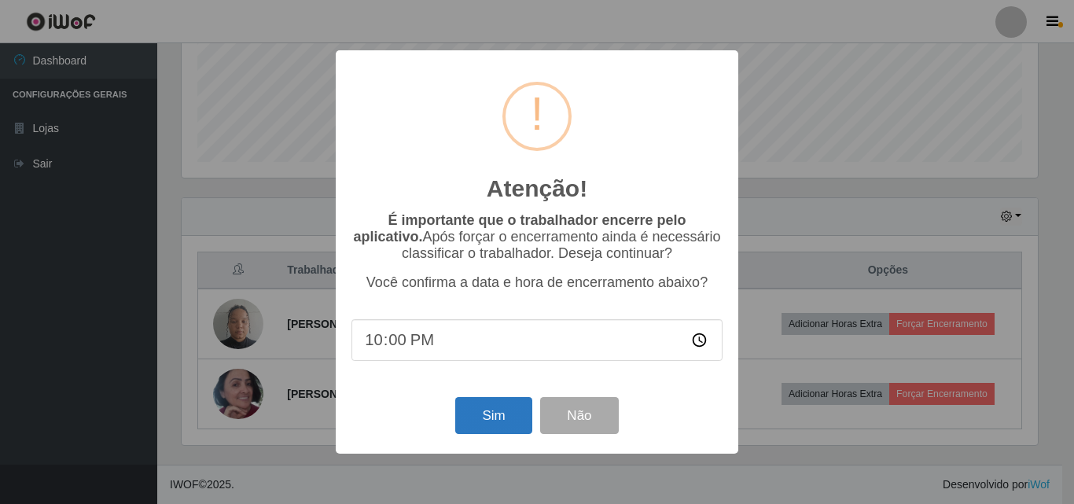  What do you see at coordinates (579, 415) in the screenshot?
I see `button: Não` at bounding box center [579, 415].